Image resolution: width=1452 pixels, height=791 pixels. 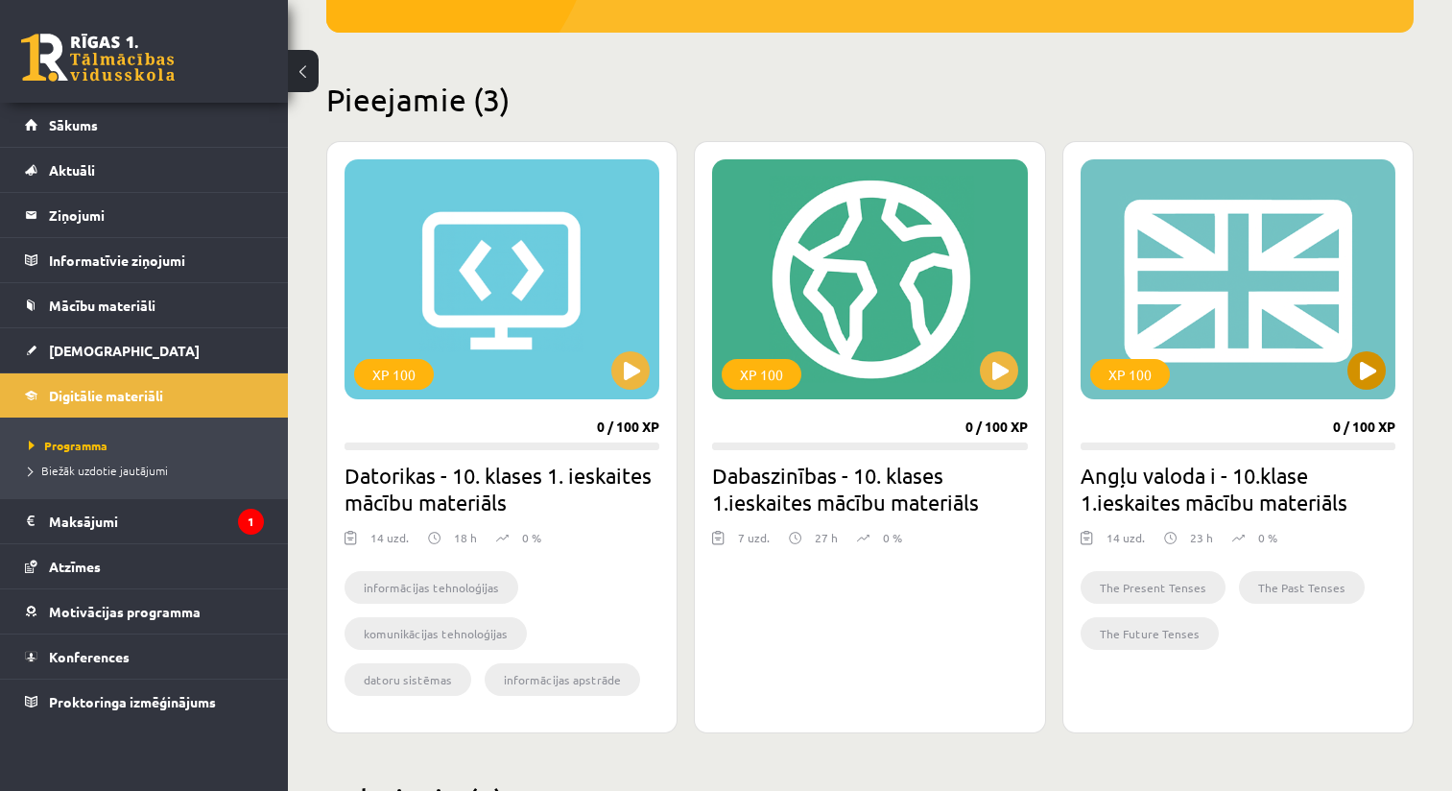 What do you see at coordinates (89, 657) in the screenshot?
I see `span: Konferences` at bounding box center [89, 657].